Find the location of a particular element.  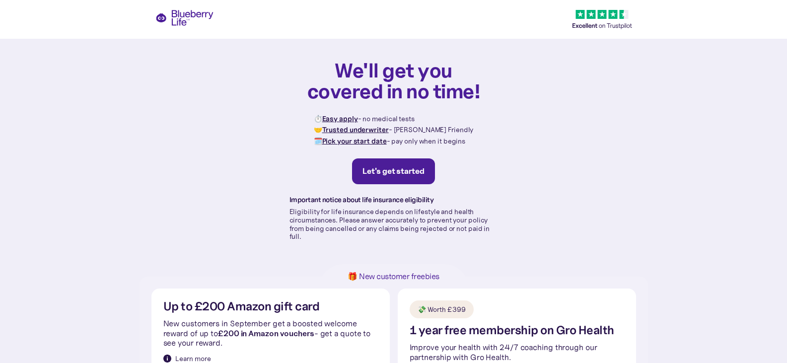

h2: 1 year free membership on Gro Health is located at coordinates (512, 330).